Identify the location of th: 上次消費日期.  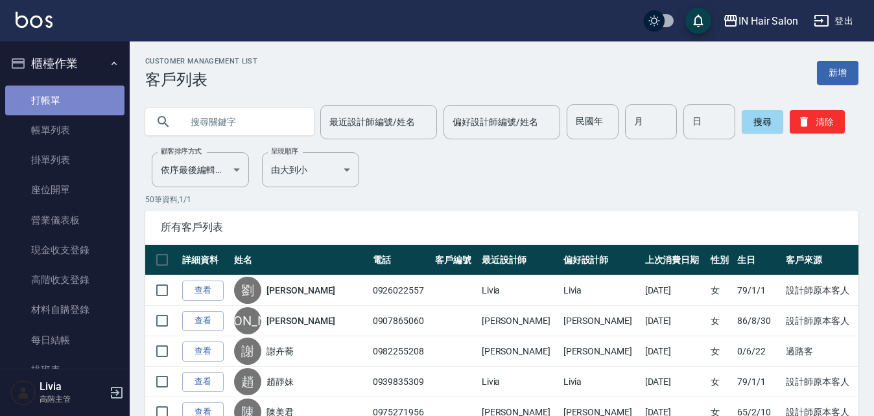
(674, 260).